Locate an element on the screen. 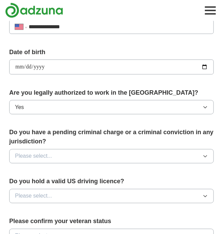 The height and width of the screenshot is (234, 223). button: Toggle main navigation menu is located at coordinates (210, 11).